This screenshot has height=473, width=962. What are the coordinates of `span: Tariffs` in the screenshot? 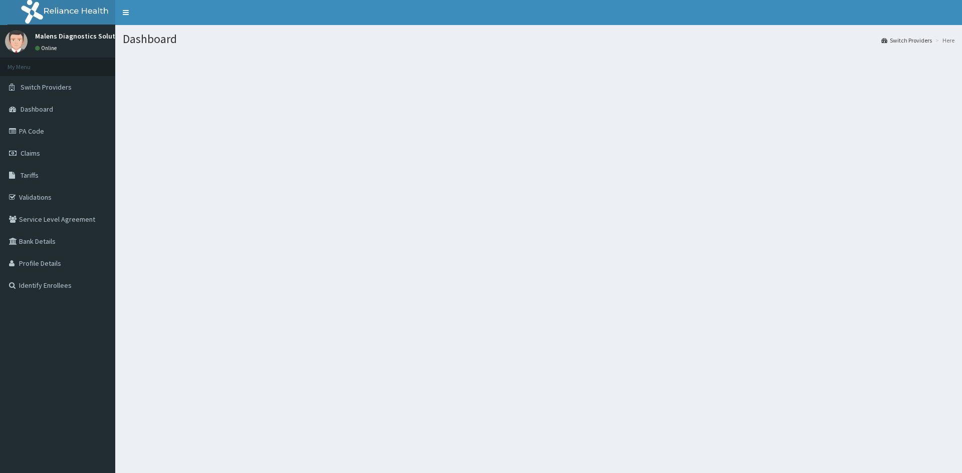 It's located at (30, 175).